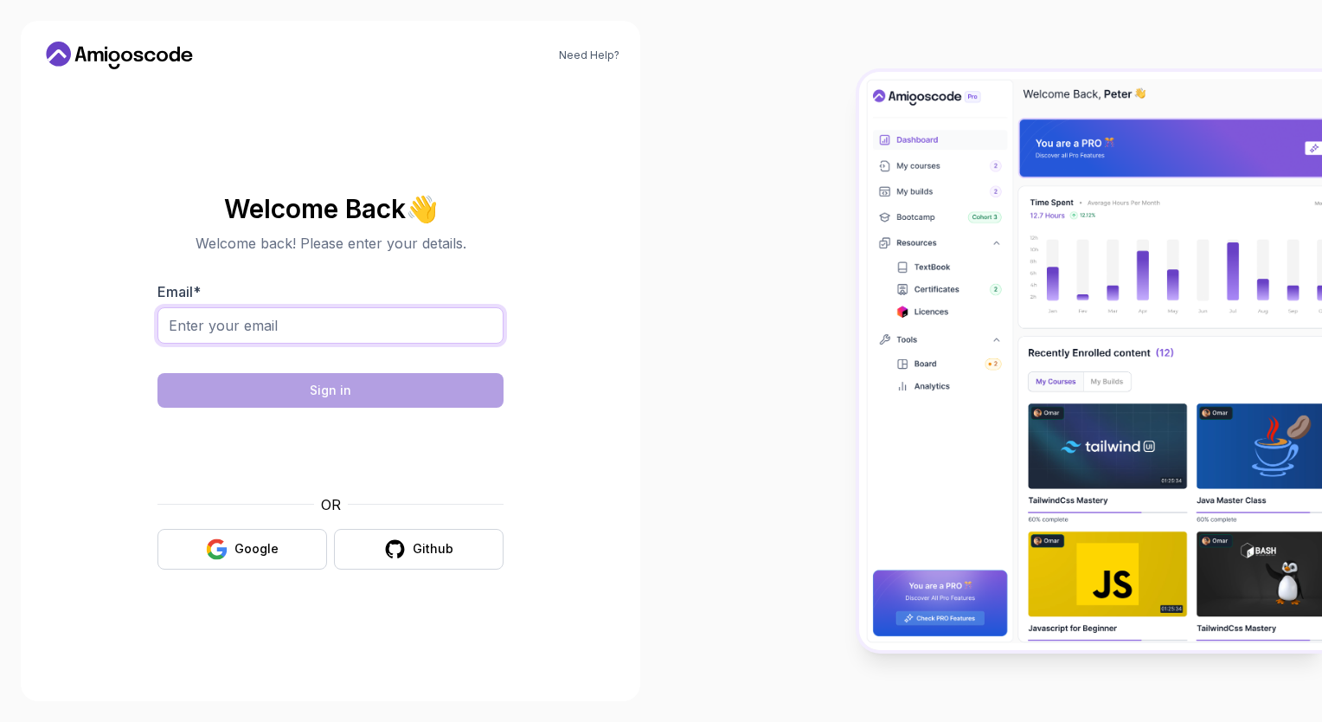  What do you see at coordinates (242, 549) in the screenshot?
I see `button: Google` at bounding box center [242, 549].